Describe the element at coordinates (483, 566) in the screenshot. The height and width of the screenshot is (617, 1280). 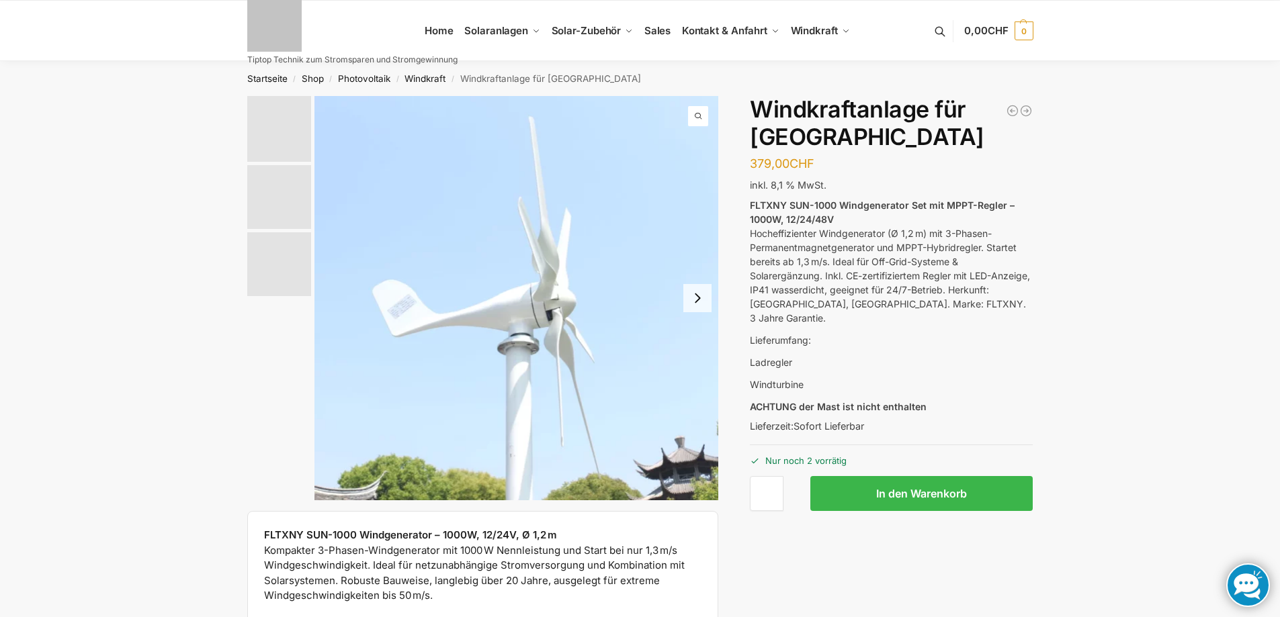
I see `p: Kompakter 3-Phasen-Windgenerator mit 1000 W Nennleistung und Start bei nur 1,3 m/s Windgeschwindi...` at that location.